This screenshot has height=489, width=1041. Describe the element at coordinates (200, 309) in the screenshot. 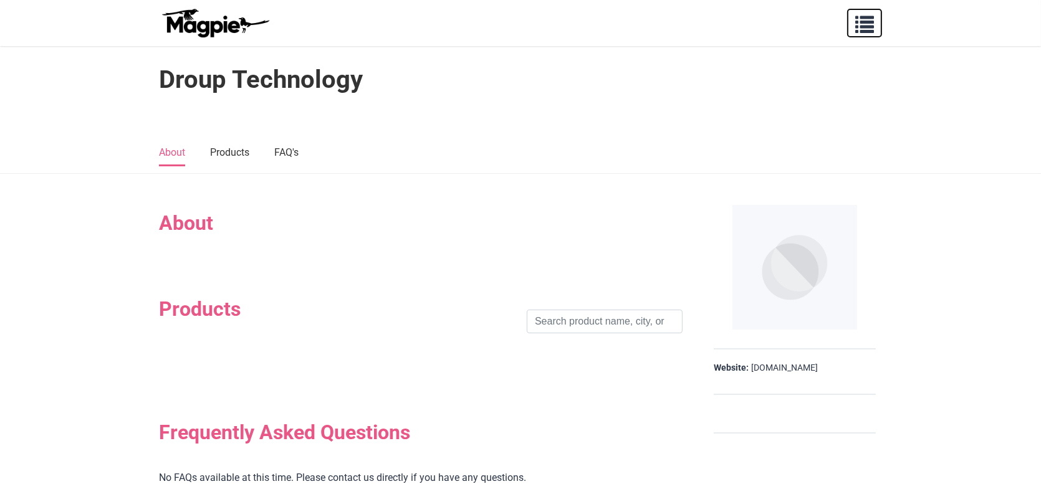

I see `h2: Products` at that location.